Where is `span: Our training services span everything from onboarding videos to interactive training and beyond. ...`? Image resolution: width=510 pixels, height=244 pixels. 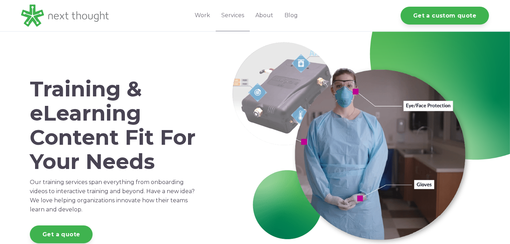 span: Our training services span everything from onboarding videos to interactive training and beyond. ... is located at coordinates (112, 196).